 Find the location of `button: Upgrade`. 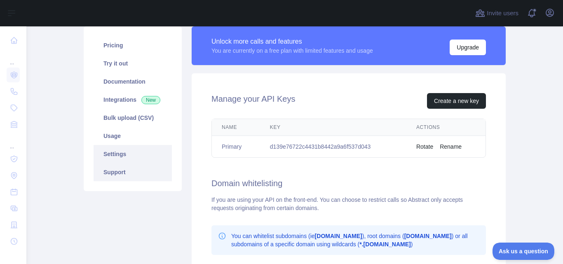

button: Upgrade is located at coordinates (468, 47).